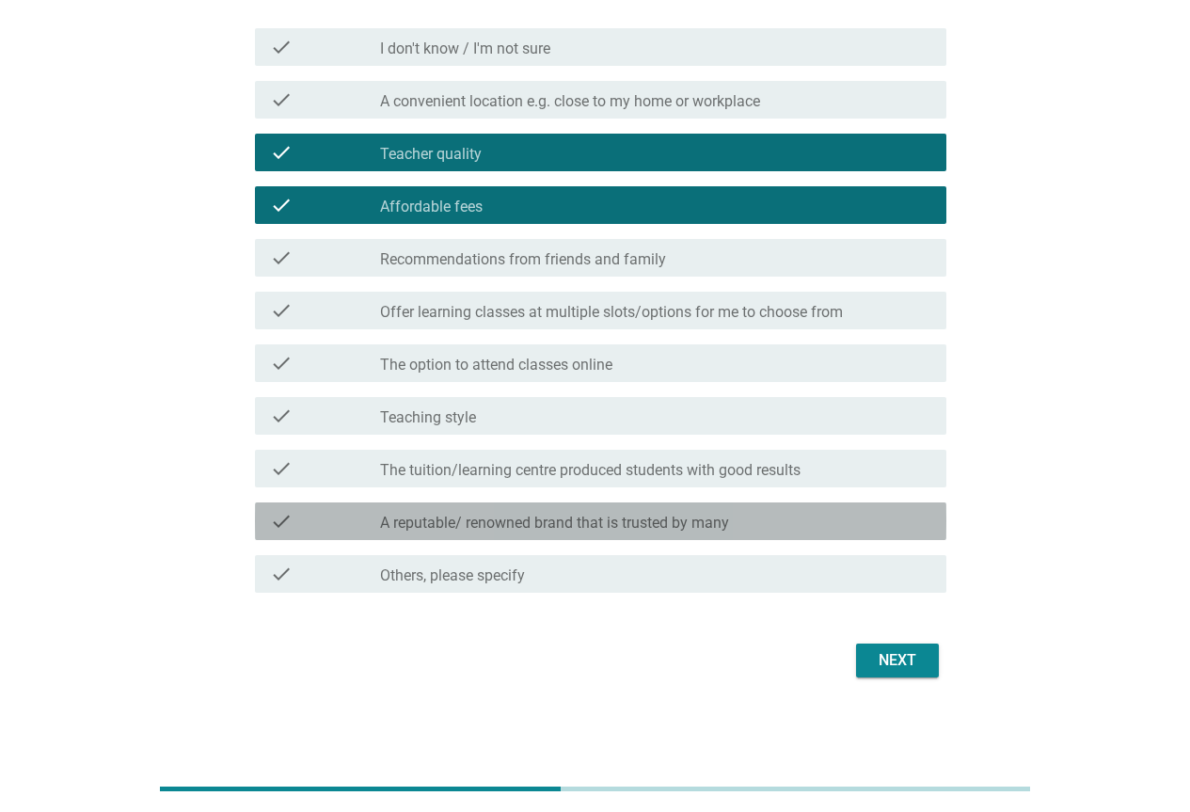 The width and height of the screenshot is (1190, 812). What do you see at coordinates (428, 418) in the screenshot?
I see `label: Teaching style` at bounding box center [428, 418].